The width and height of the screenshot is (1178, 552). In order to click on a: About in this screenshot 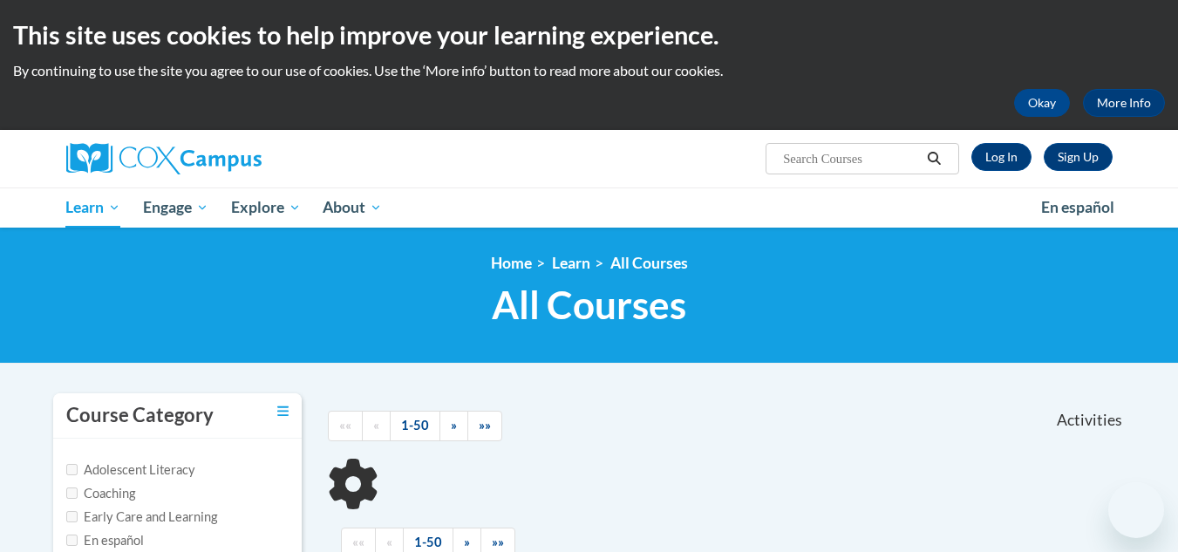, I will do `click(352, 207)`.